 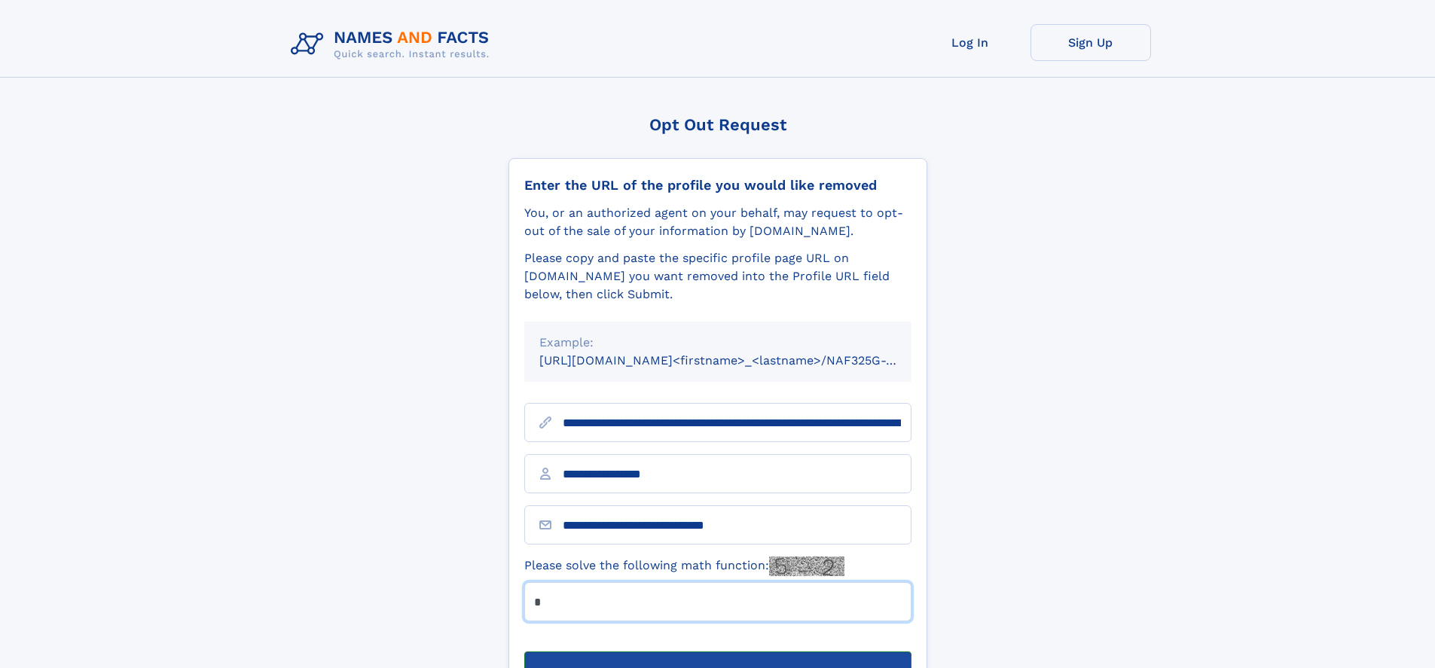 I want to click on div: Enter the URL of the profile you would like removed, so click(x=718, y=185).